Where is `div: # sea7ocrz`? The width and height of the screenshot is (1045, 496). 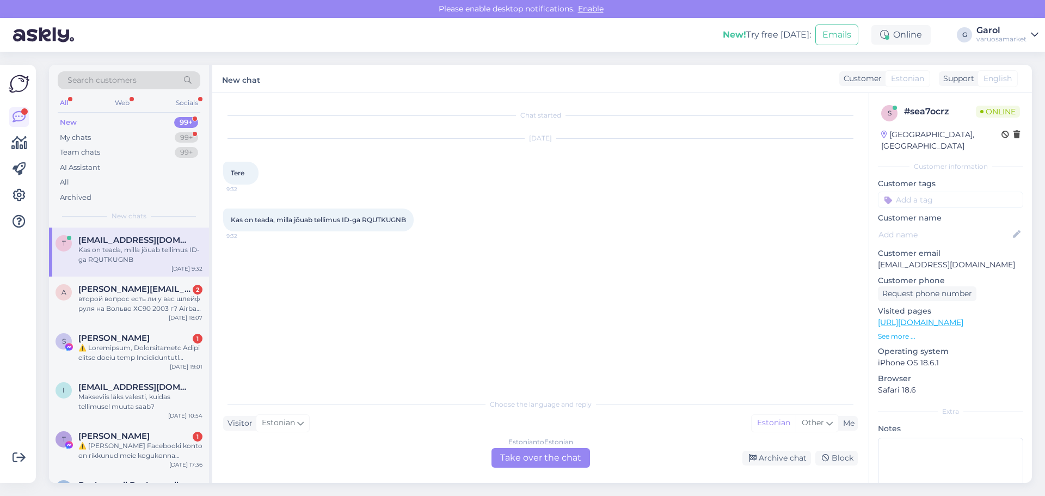
div: # sea7ocrz is located at coordinates (940, 112).